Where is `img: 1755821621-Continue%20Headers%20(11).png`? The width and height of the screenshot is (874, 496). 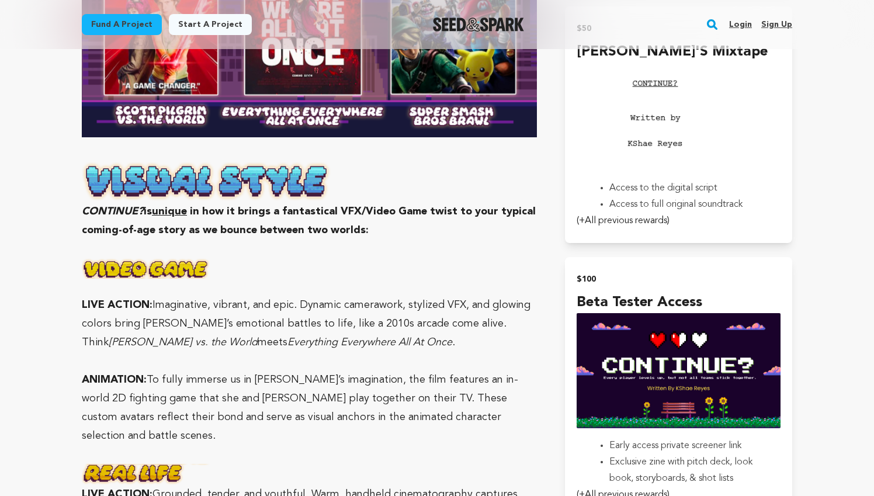
img: 1755821621-Continue%20Headers%20(11).png is located at coordinates (146, 269).